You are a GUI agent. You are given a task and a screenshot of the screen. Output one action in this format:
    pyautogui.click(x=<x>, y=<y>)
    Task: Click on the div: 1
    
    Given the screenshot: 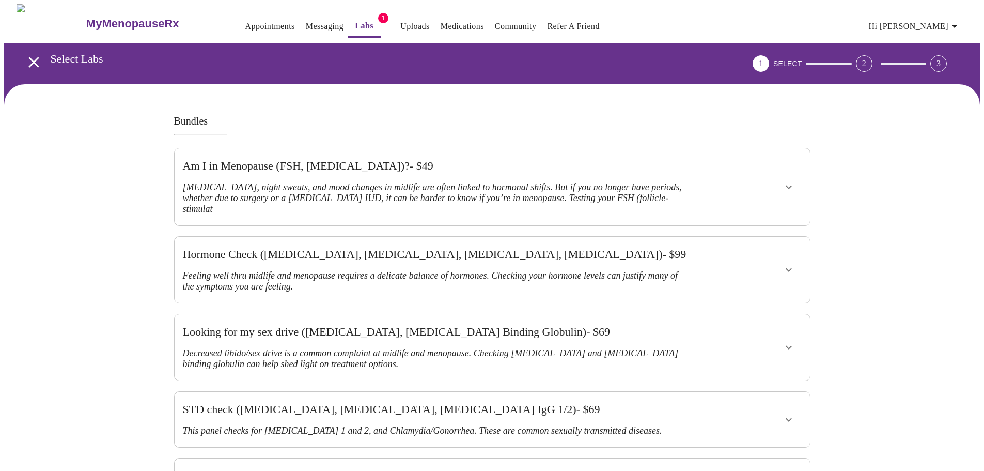 What is the action you would take?
    pyautogui.click(x=761, y=64)
    